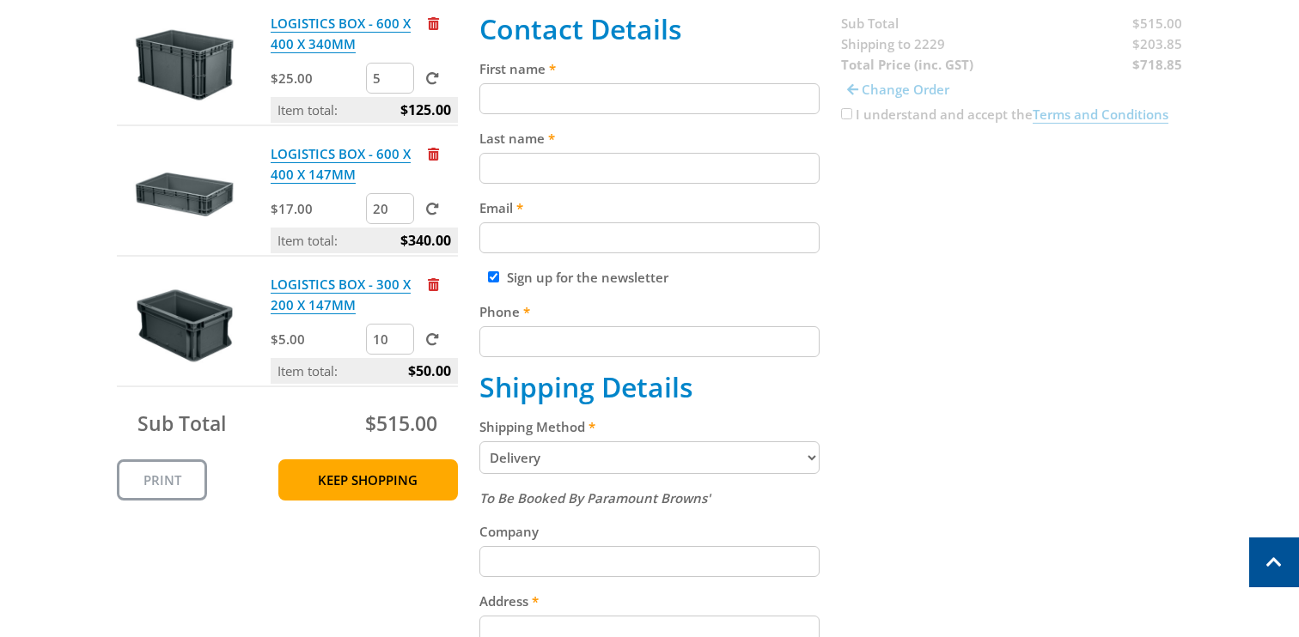 This screenshot has width=1299, height=637. I want to click on a: LOGISTICS BOX - 600 X 400 X 147MM, so click(340, 164).